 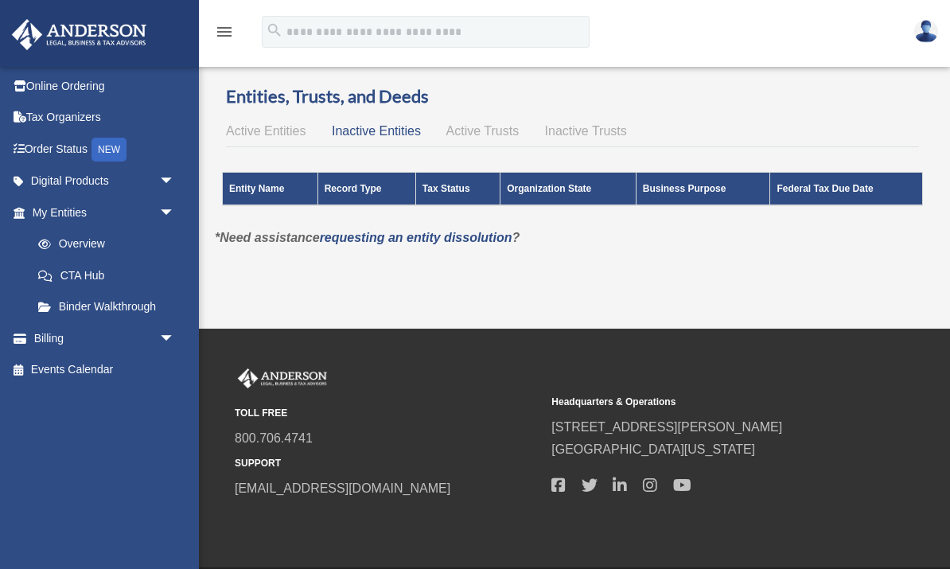 I want to click on a: menu, so click(x=224, y=34).